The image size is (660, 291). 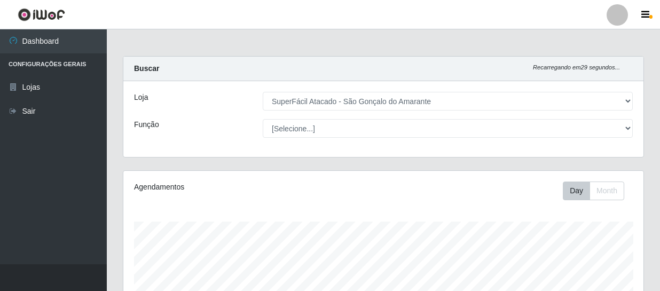 What do you see at coordinates (146, 124) in the screenshot?
I see `label: Função` at bounding box center [146, 124].